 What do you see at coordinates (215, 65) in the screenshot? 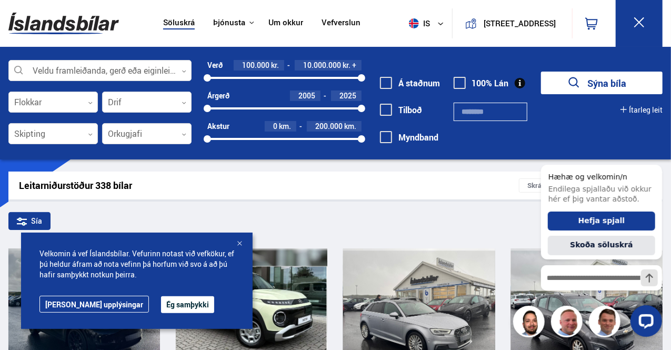
I see `div: Verð` at bounding box center [215, 65].